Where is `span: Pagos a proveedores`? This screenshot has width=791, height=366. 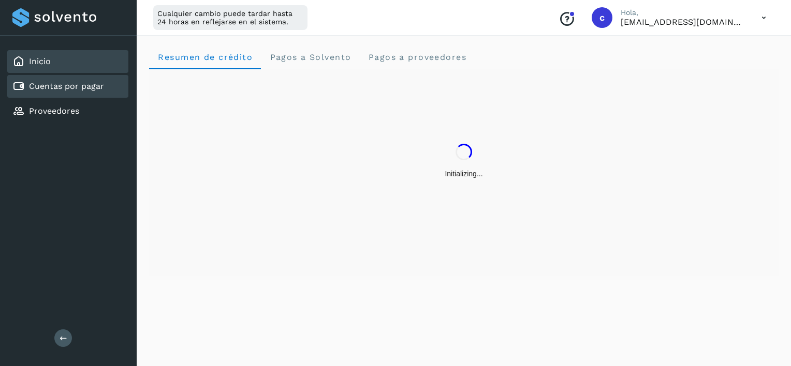
span: Pagos a proveedores is located at coordinates (416, 57).